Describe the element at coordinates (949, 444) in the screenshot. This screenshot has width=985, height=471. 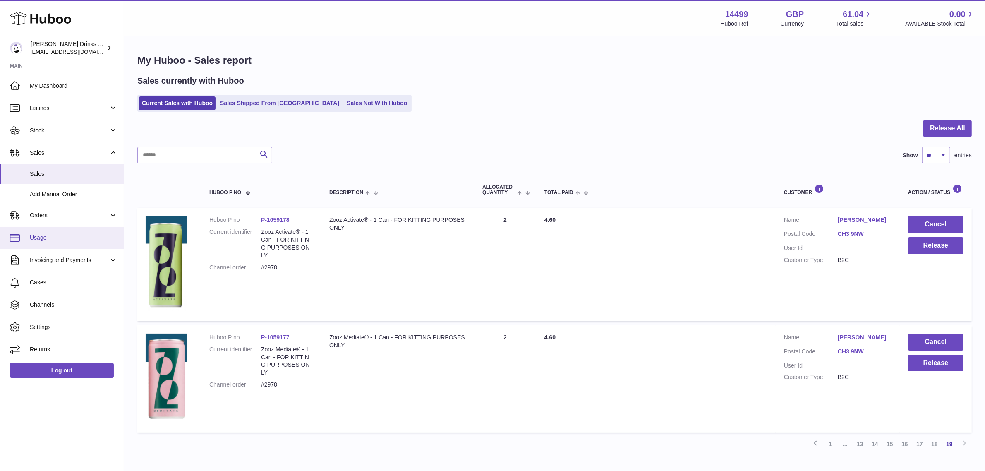
I see `a: 19` at that location.